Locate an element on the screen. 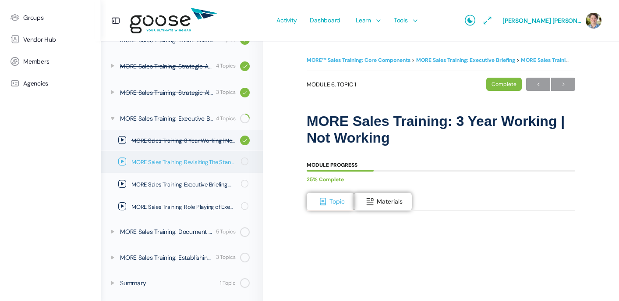 This screenshot has width=619, height=301. a: MORE™ Sales Training: Core Components is located at coordinates (359, 60).